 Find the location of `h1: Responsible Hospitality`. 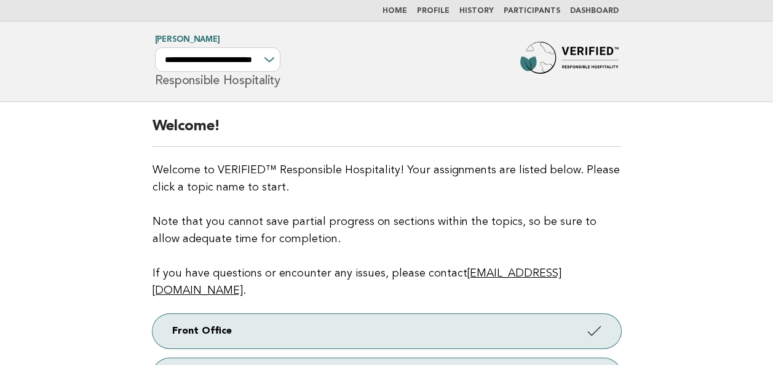

h1: Responsible Hospitality is located at coordinates (218, 62).